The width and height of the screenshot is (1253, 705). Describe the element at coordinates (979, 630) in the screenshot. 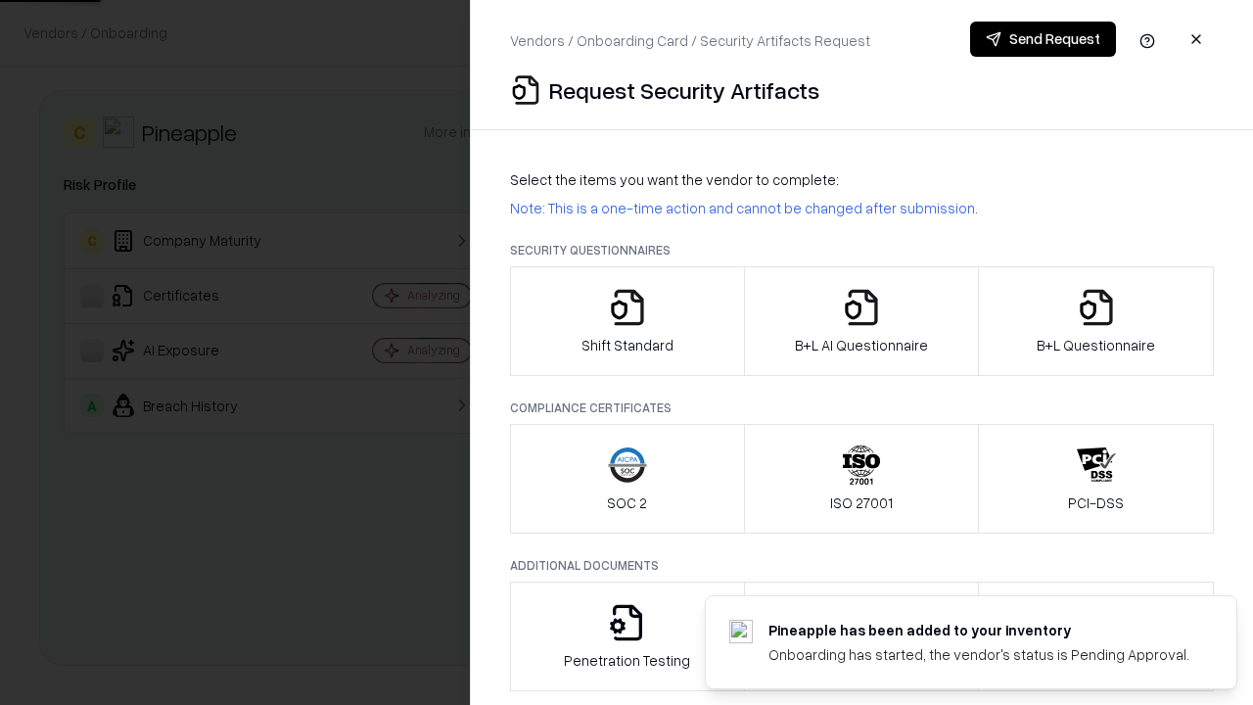

I see `div: Pineapple has been added to your inventory` at that location.